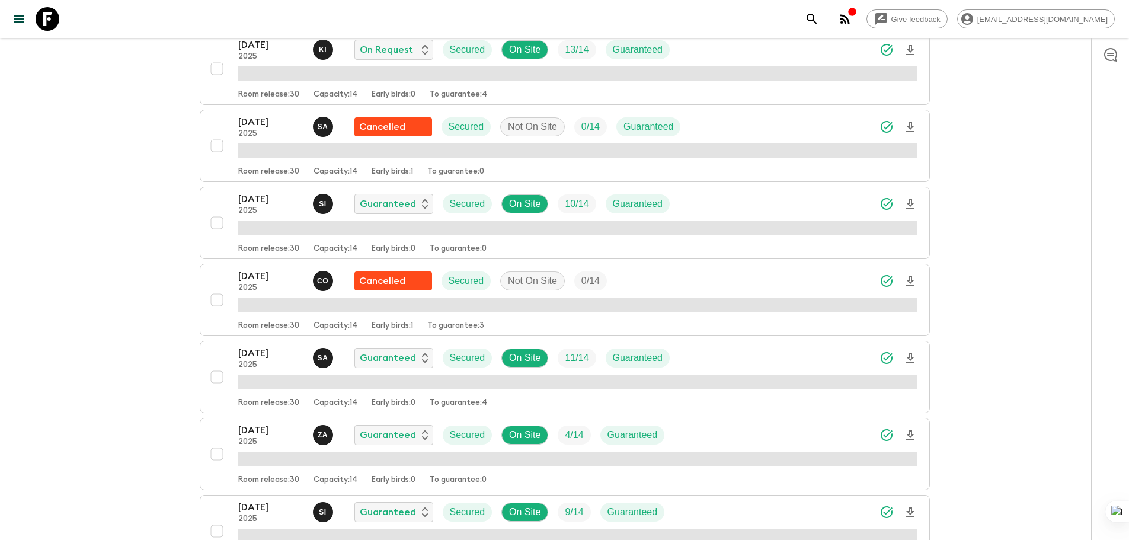 This screenshot has height=540, width=1129. I want to click on span: Give feedback, so click(916, 19).